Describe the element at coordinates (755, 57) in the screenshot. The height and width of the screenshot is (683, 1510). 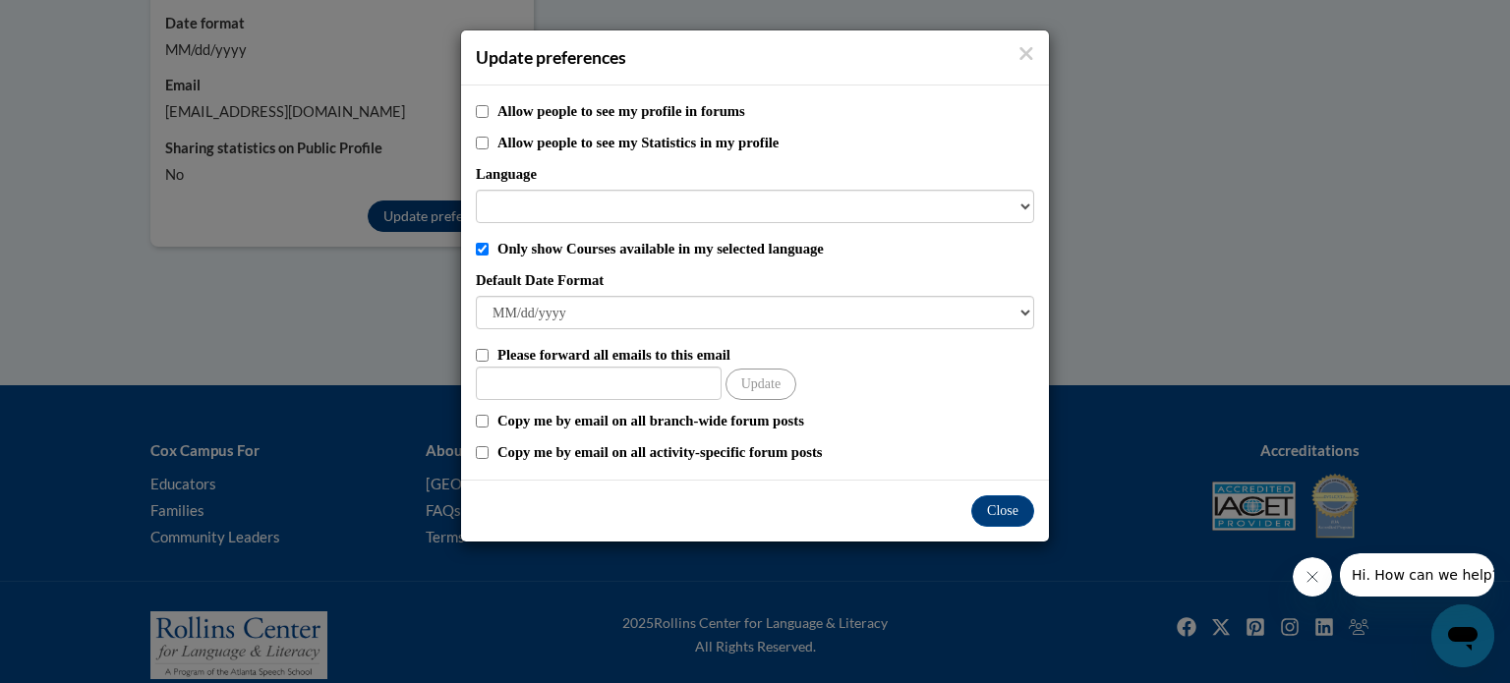
I see `h4: Update preferences` at that location.